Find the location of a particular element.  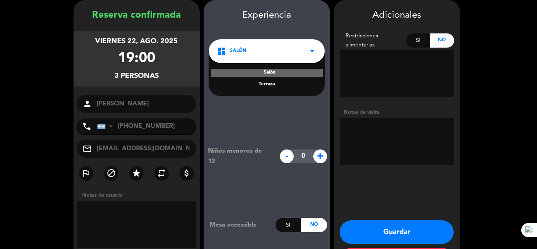

i: arrow_drop_down is located at coordinates (312, 51).